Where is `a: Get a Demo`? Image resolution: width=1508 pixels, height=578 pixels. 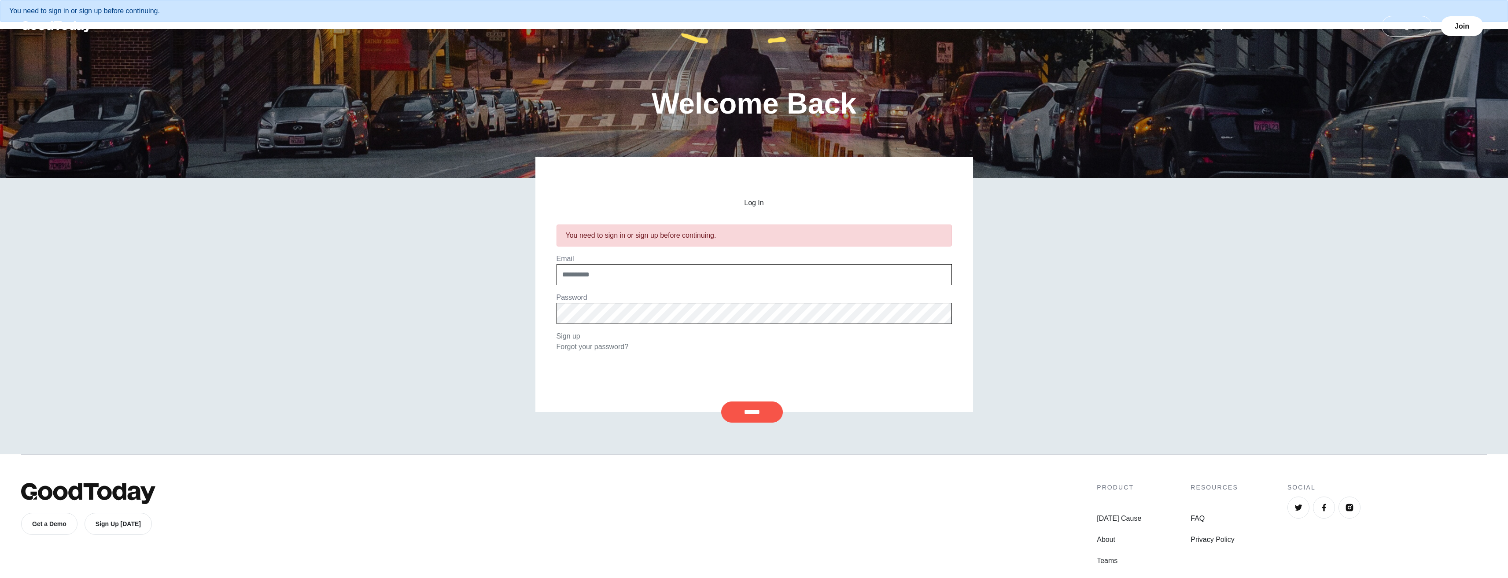
a: Get a Demo is located at coordinates (49, 524).